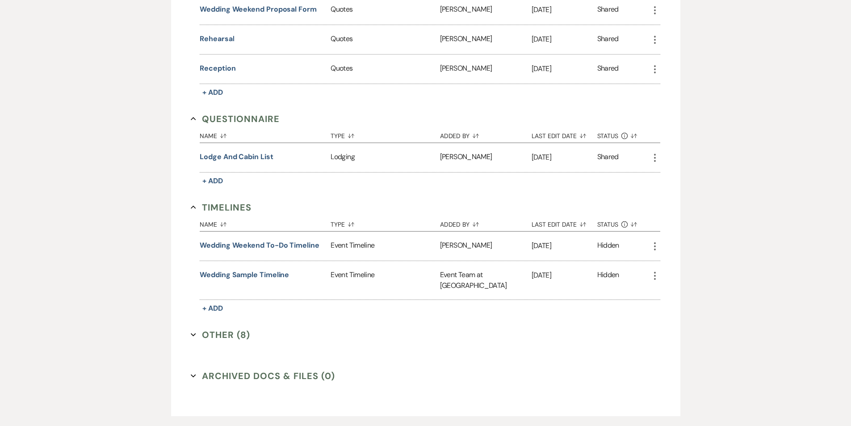 This screenshot has height=426, width=851. Describe the element at coordinates (220, 335) in the screenshot. I see `button: Other (8)` at that location.